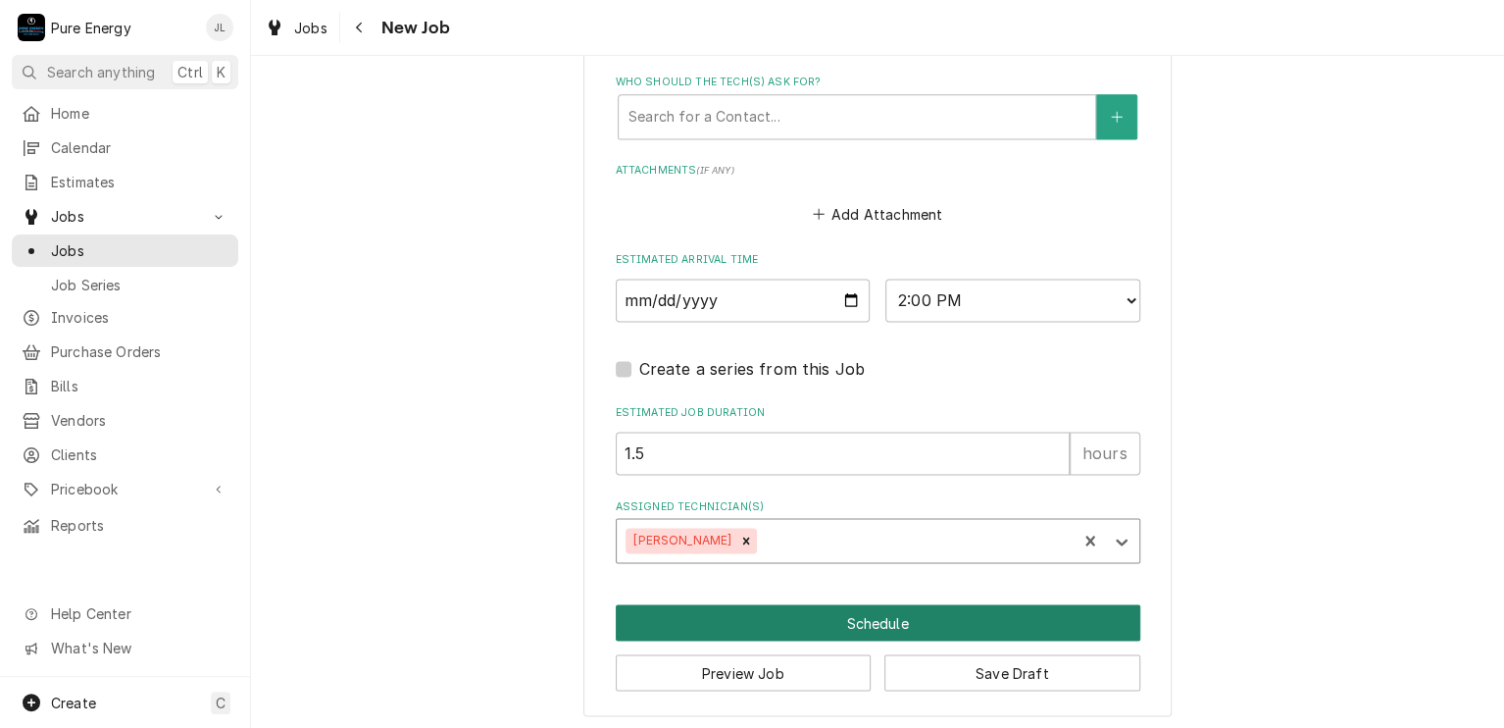 Image resolution: width=1504 pixels, height=728 pixels. Describe the element at coordinates (125, 113) in the screenshot. I see `a: Home` at that location.